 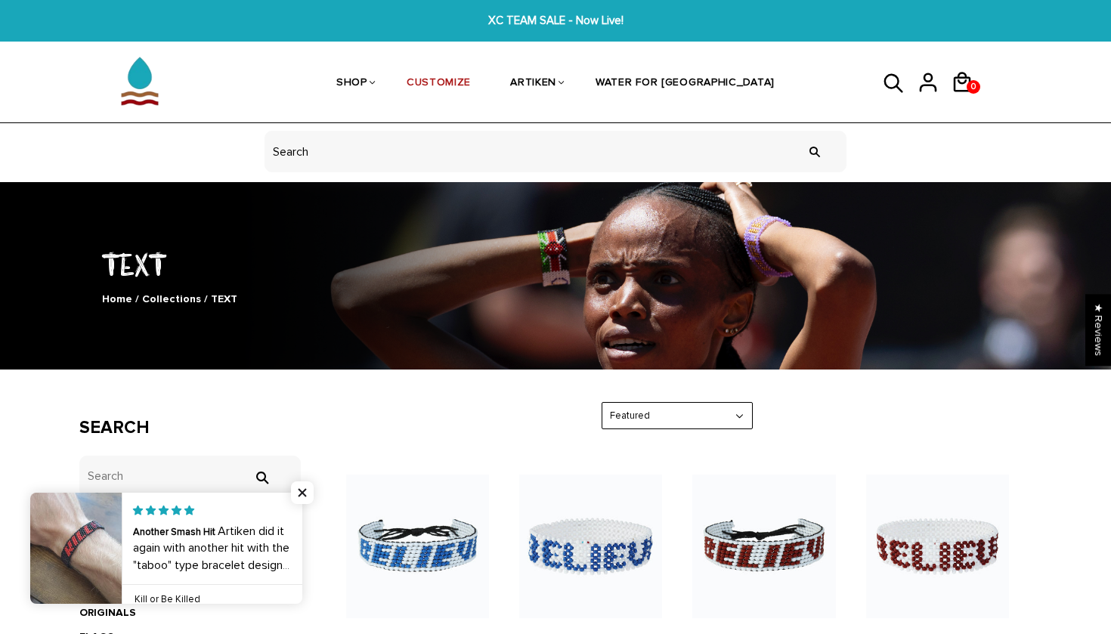 What do you see at coordinates (107, 612) in the screenshot?
I see `a: ORIGINALS` at bounding box center [107, 612].